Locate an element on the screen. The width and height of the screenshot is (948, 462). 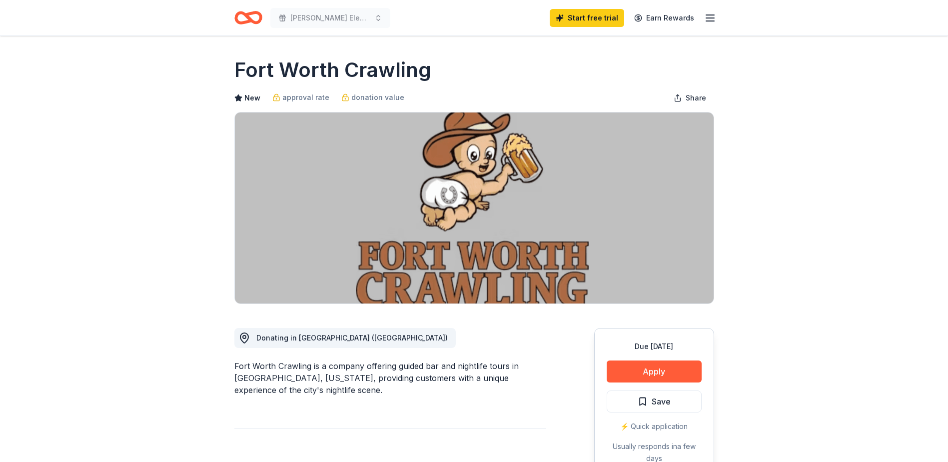
div: ⚡️ Quick application is located at coordinates (654, 426).